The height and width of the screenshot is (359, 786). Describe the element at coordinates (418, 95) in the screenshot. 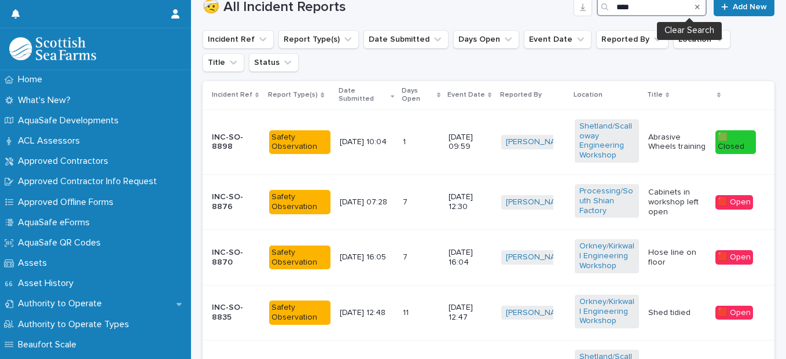

I see `p: Days Open` at that location.